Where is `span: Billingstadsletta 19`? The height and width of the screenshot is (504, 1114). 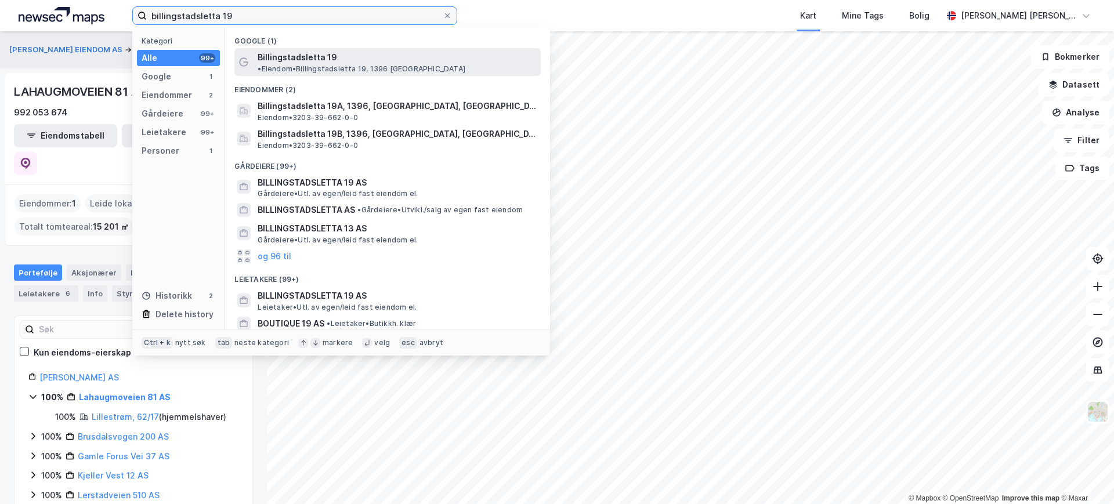
span: Billingstadsletta 19 is located at coordinates (297, 57).